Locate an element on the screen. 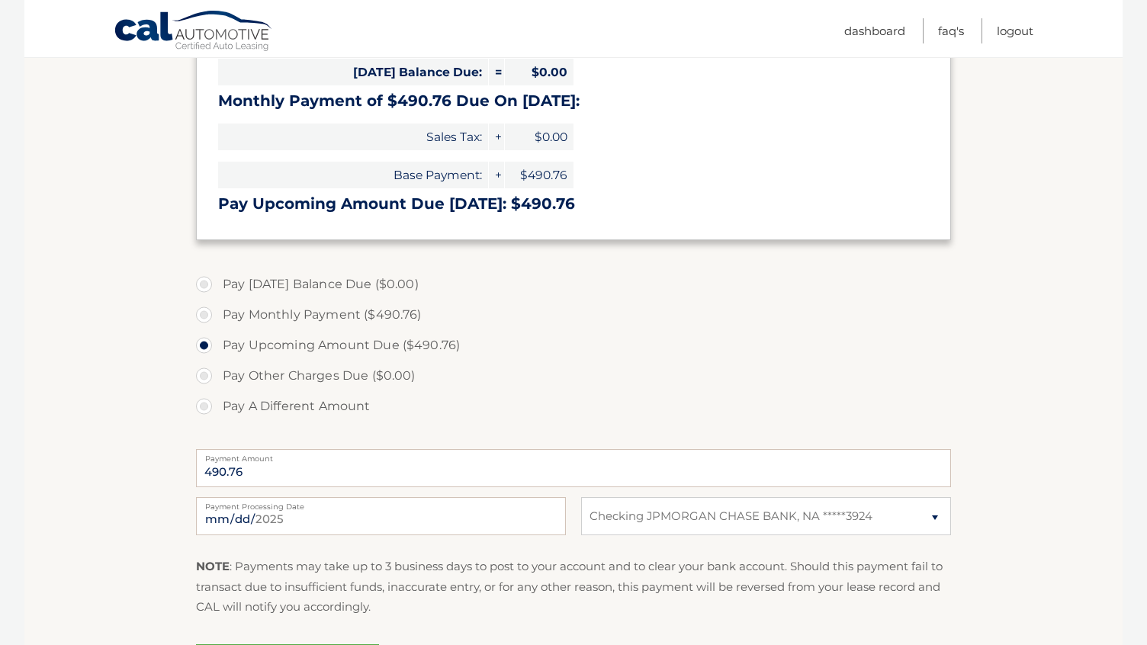 Image resolution: width=1147 pixels, height=645 pixels. p: : Payments may take up to 3 business days to post to your account and to clear your bank account.... is located at coordinates (573, 586).